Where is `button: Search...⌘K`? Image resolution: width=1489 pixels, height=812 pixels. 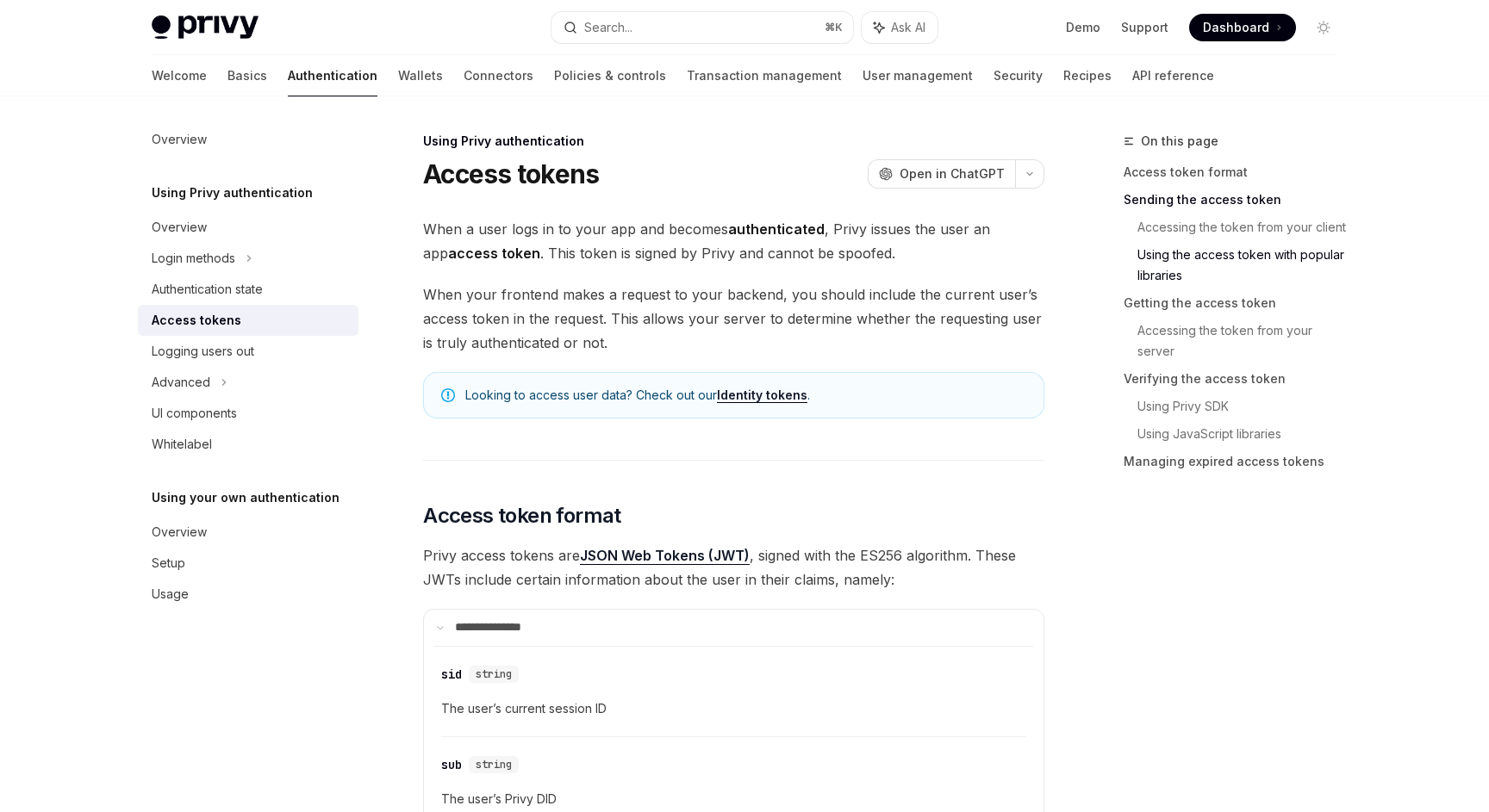 button: Search...⌘K is located at coordinates (702, 28).